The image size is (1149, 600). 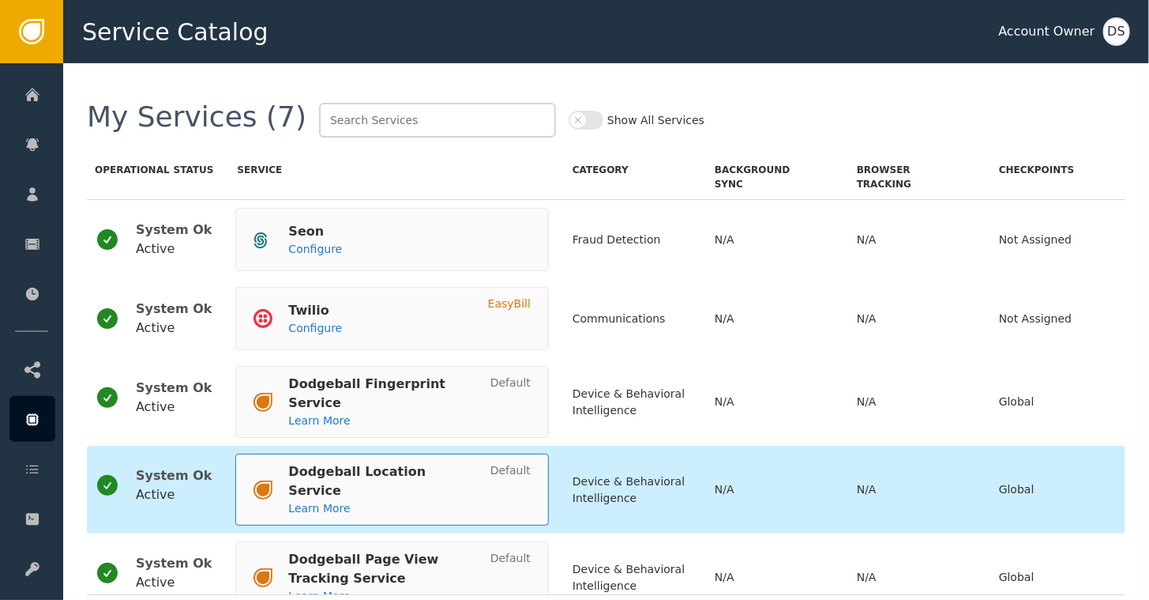 I want to click on div: Checkpoints, so click(x=1059, y=164).